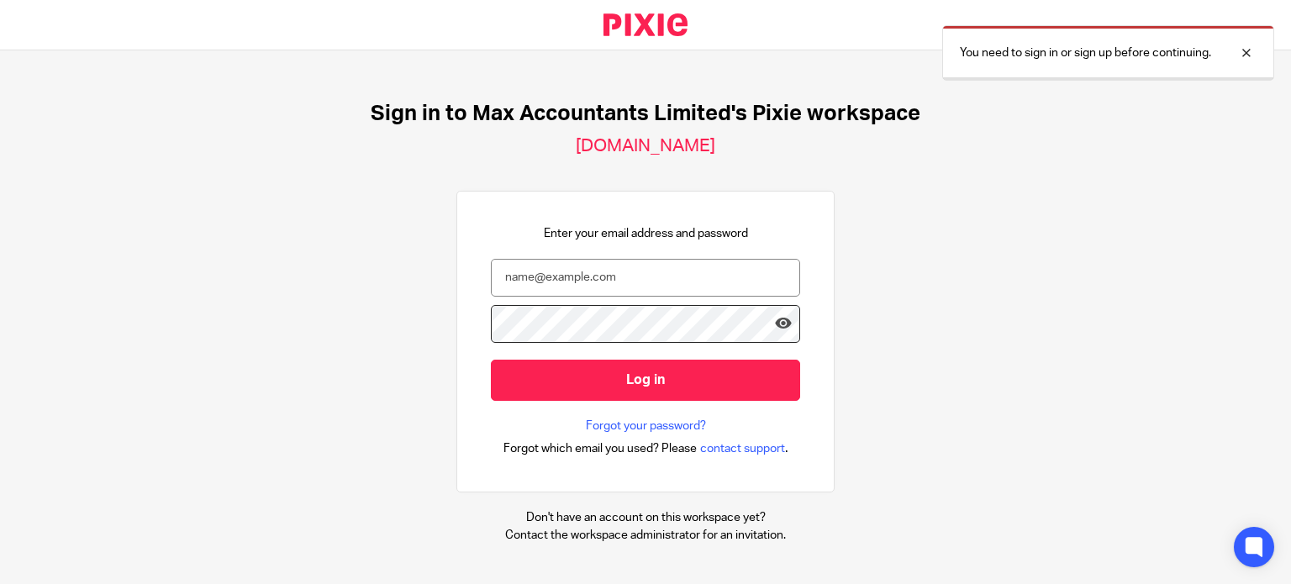 The height and width of the screenshot is (584, 1291). What do you see at coordinates (600, 449) in the screenshot?
I see `span: Forgot which email you used? Please` at bounding box center [600, 449].